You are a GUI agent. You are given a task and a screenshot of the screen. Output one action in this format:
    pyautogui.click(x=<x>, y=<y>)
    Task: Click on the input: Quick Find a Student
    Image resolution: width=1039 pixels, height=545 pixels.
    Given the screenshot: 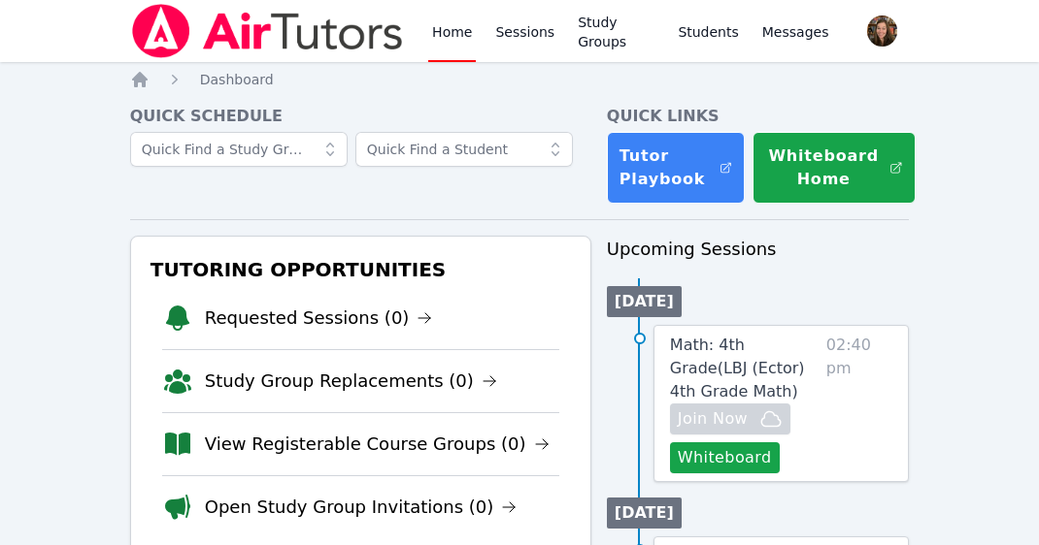 What is the action you would take?
    pyautogui.click(x=464, y=149)
    